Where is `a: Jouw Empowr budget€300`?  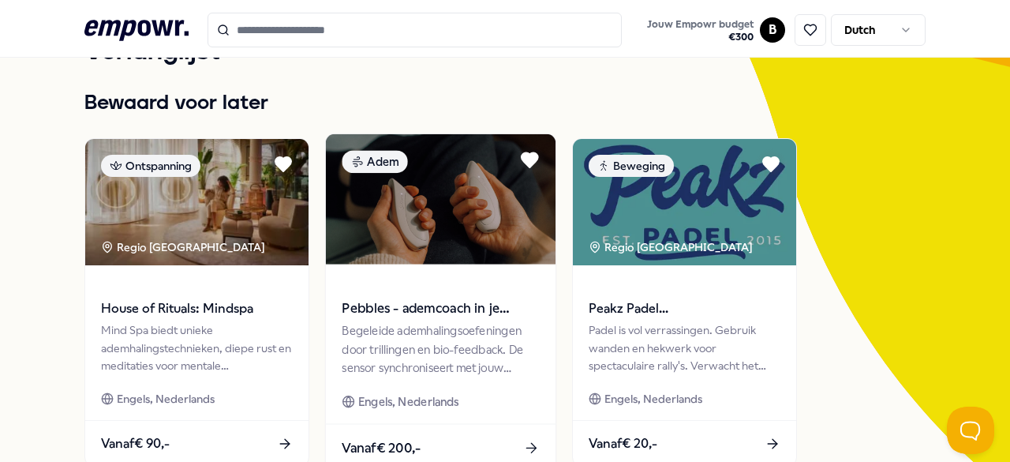 a: Jouw Empowr budget€300 is located at coordinates (700, 30).